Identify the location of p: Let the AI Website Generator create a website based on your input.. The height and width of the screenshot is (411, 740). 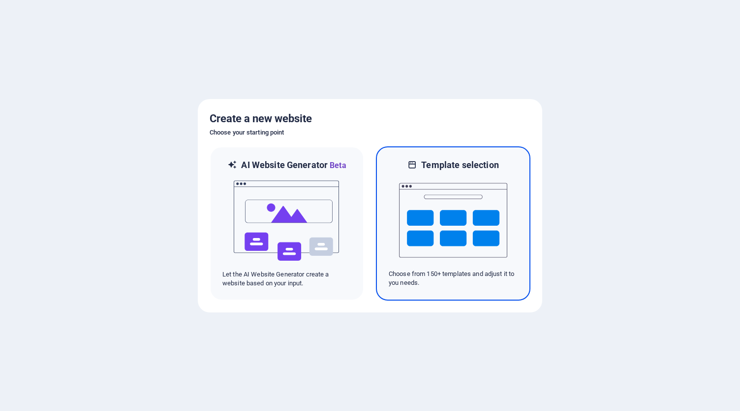
(287, 279).